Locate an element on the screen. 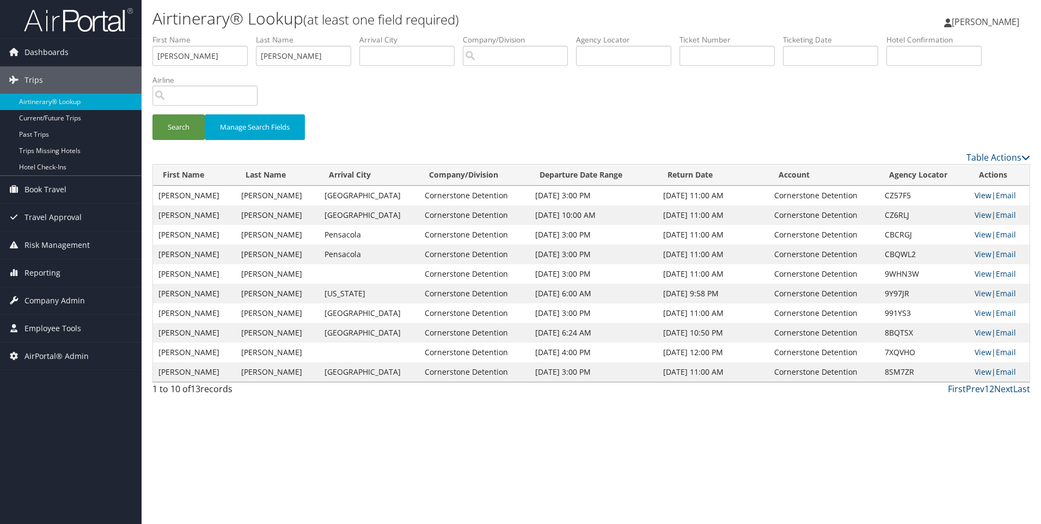 This screenshot has height=524, width=1041. a: Table Actions is located at coordinates (998, 157).